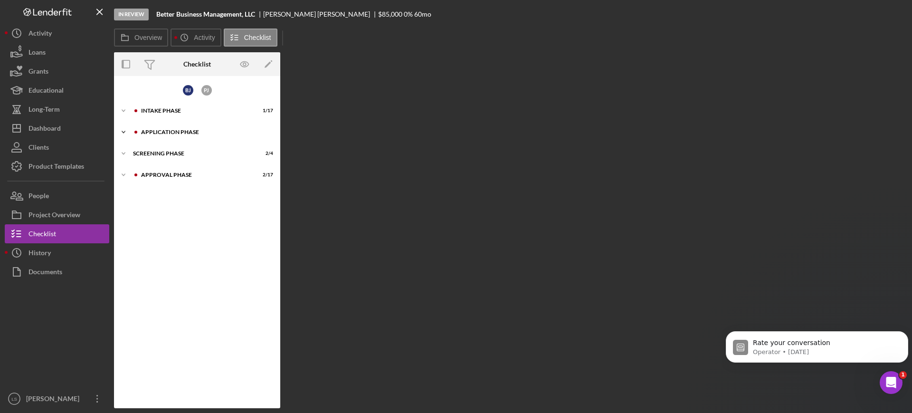 The image size is (912, 413). I want to click on div: People, so click(38, 197).